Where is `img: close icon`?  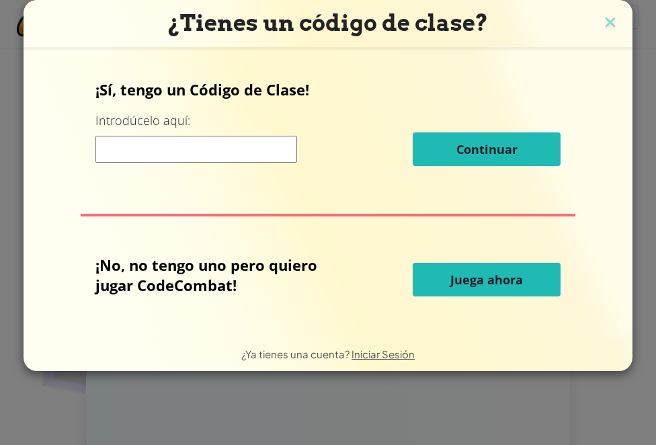 img: close icon is located at coordinates (610, 24).